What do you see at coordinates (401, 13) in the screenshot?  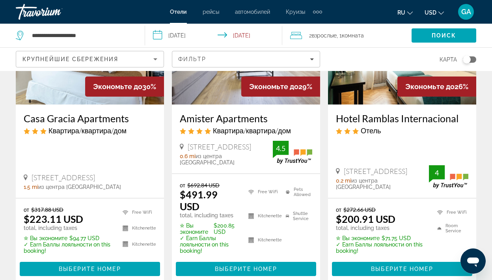 I see `span: ru` at bounding box center [401, 13].